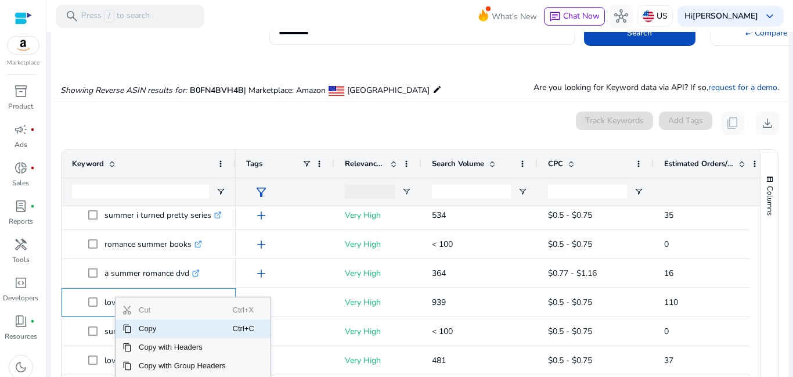  I want to click on span: download, so click(767, 123).